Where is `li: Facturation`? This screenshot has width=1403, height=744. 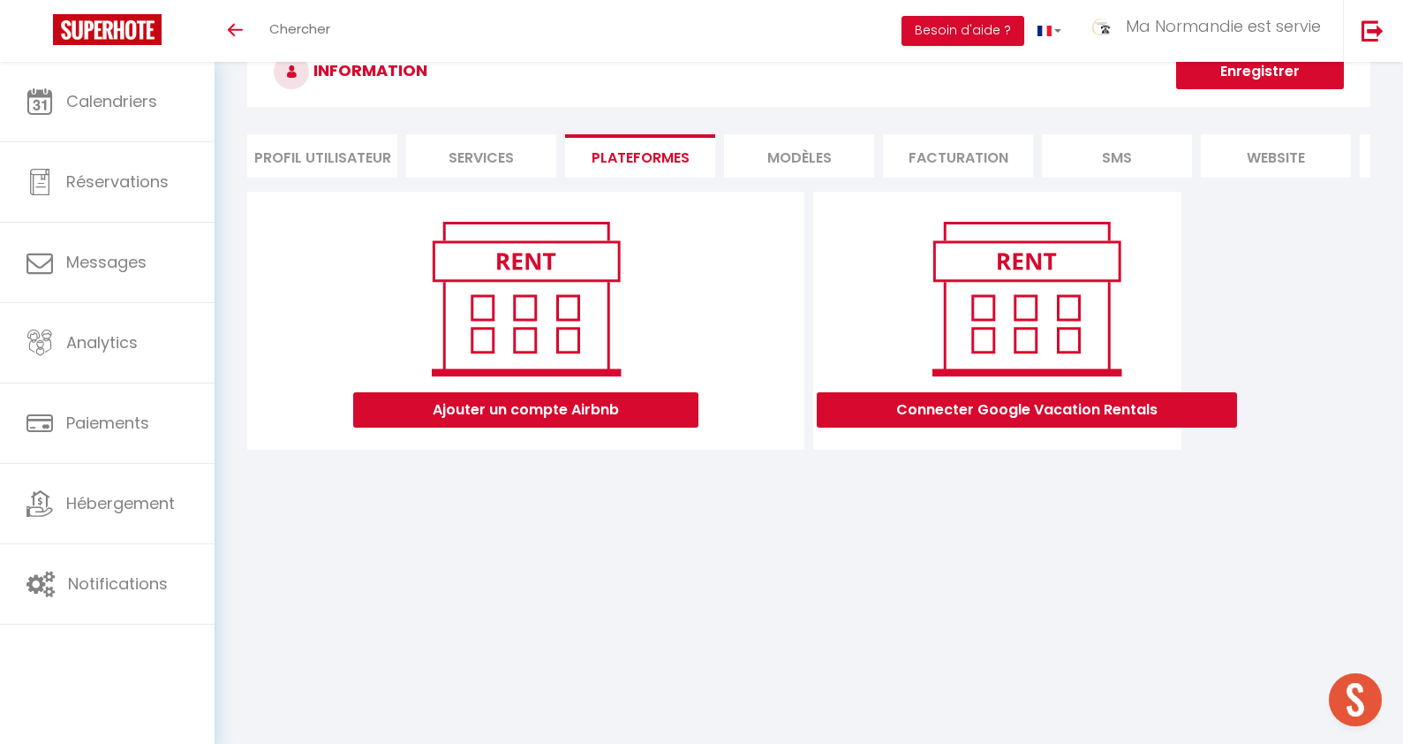 li: Facturation is located at coordinates (958, 155).